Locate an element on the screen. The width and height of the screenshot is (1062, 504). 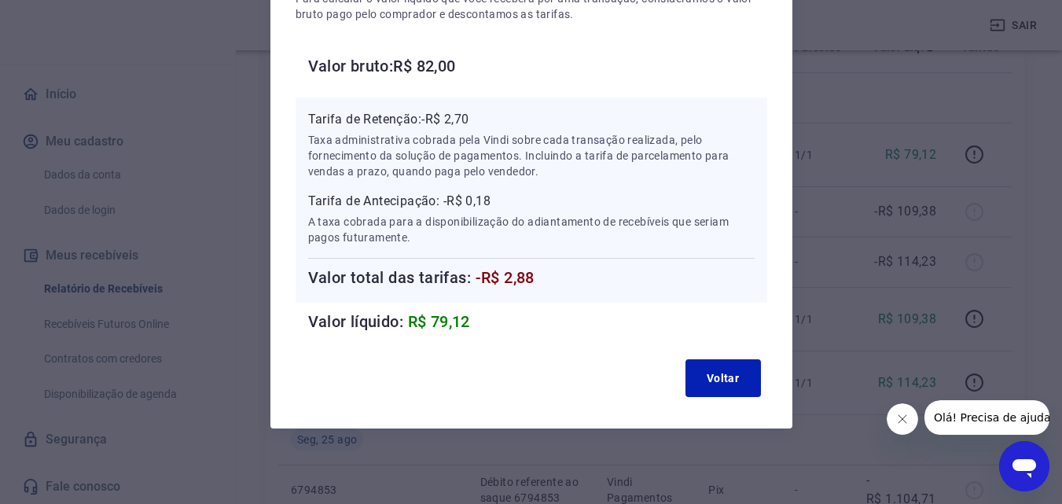
h6: Valor total das tarifas: is located at coordinates (531, 277).